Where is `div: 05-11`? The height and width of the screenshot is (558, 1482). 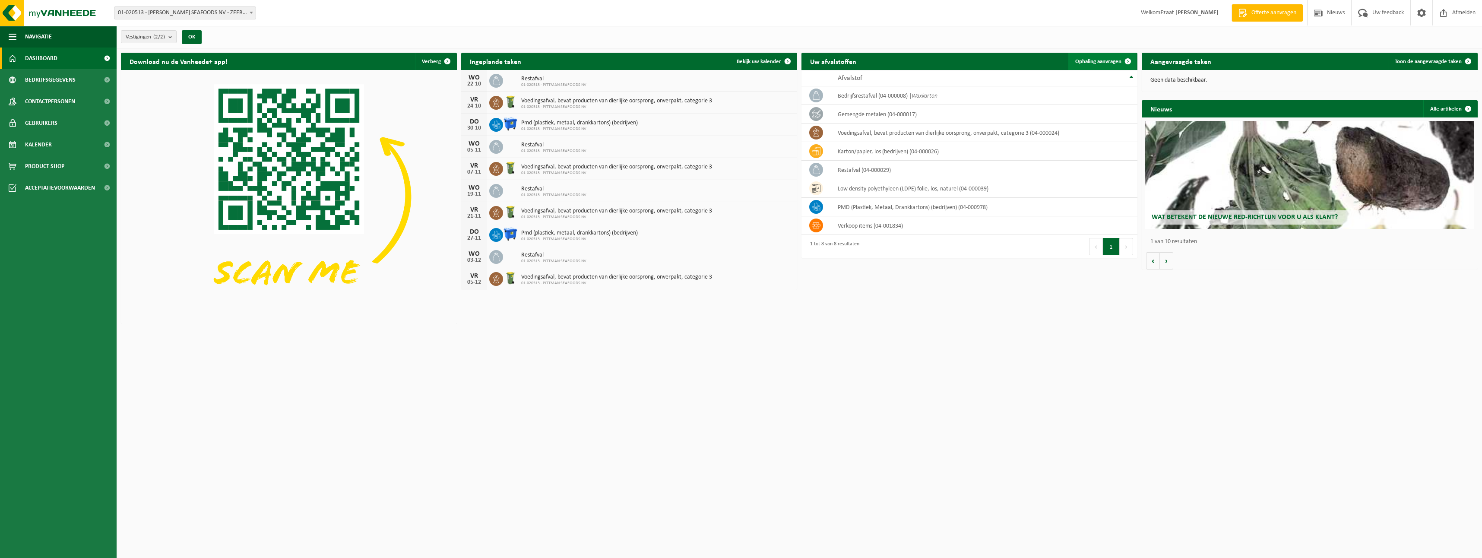
div: 05-11 is located at coordinates (474, 150).